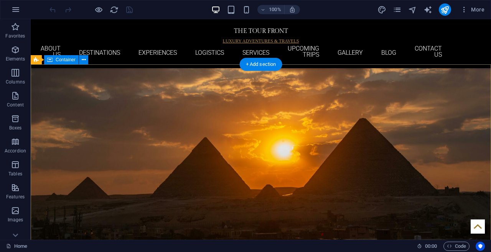 The image size is (491, 252). What do you see at coordinates (427, 246) in the screenshot?
I see `h6: Session time` at bounding box center [427, 246].